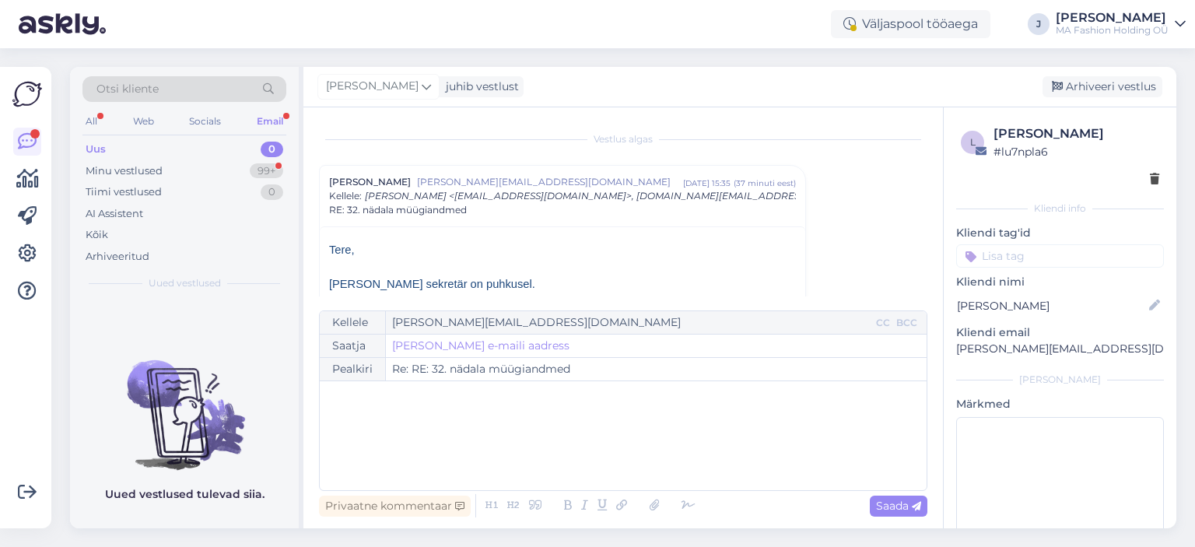 This screenshot has height=547, width=1195. What do you see at coordinates (346, 195) in the screenshot?
I see `span: Kellele :` at bounding box center [346, 195].